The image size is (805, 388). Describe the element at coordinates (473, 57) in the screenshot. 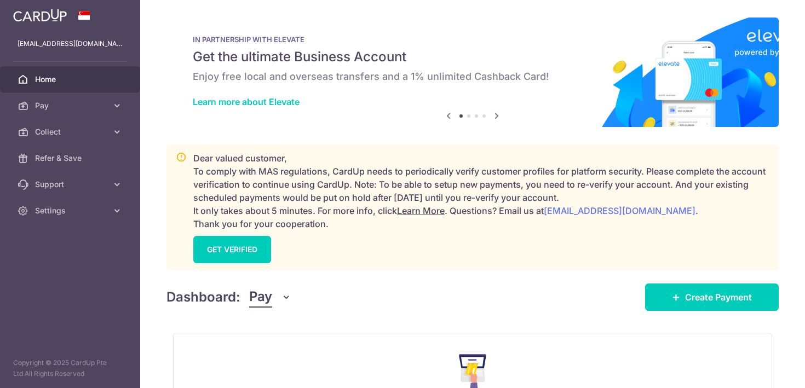

I see `h5: Get the ultimate Business Account` at that location.